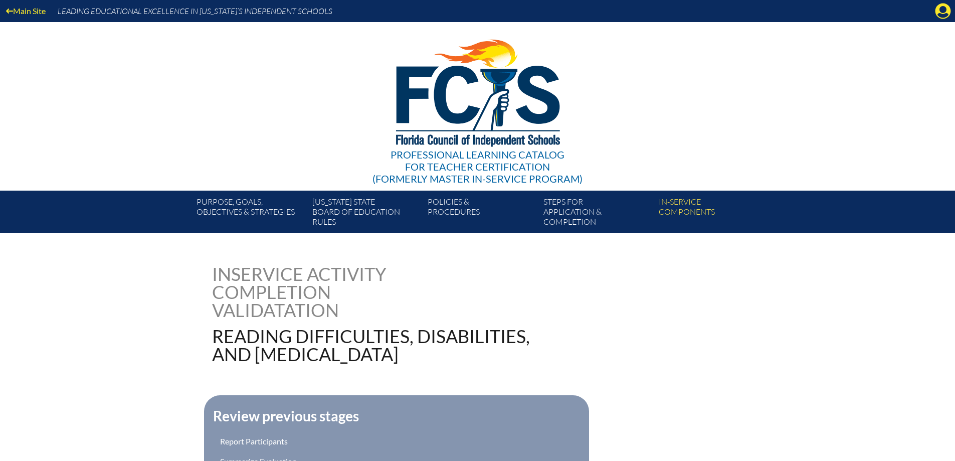  What do you see at coordinates (477, 103) in the screenshot?
I see `a: Professional Learning Catalog for Teacher Certification(formerly Master In-service Program)` at bounding box center [477, 103].